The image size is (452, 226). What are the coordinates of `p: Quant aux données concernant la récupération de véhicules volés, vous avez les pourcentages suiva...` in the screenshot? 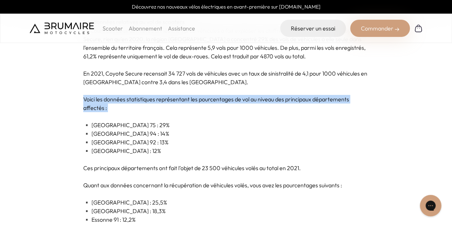 It's located at (226, 185).